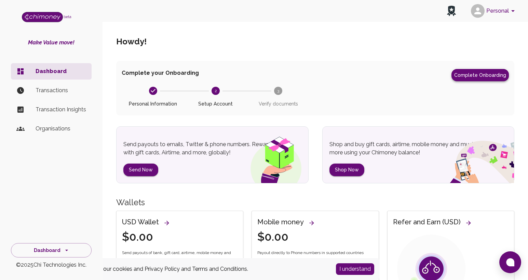  Describe the element at coordinates (427, 222) in the screenshot. I see `h6: Refer and Earn (USD)` at that location.